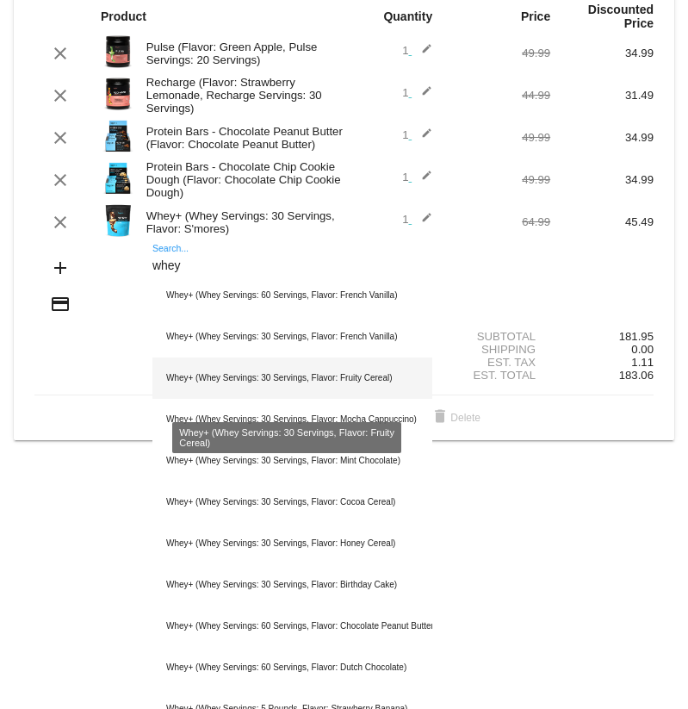  Describe the element at coordinates (118, 52) in the screenshot. I see `img: Image-1-Carousel-Pulse-20S-Green-Apple-Transp.png` at that location.